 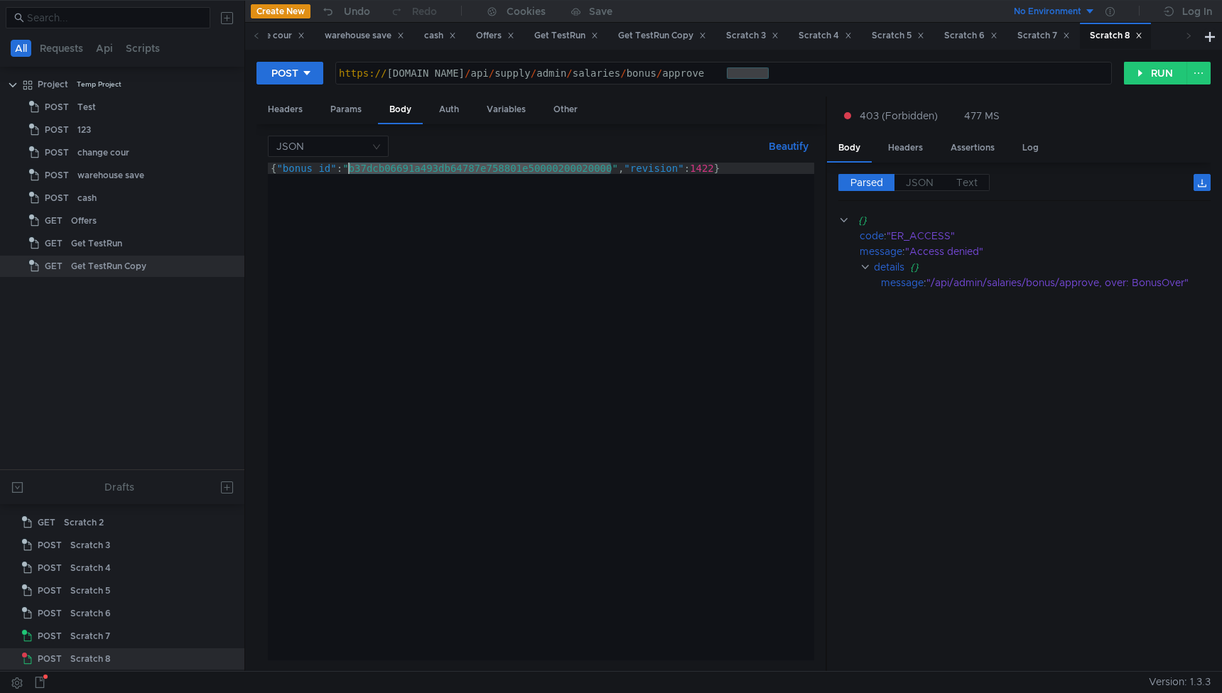 I want to click on span: JSON, so click(x=919, y=183).